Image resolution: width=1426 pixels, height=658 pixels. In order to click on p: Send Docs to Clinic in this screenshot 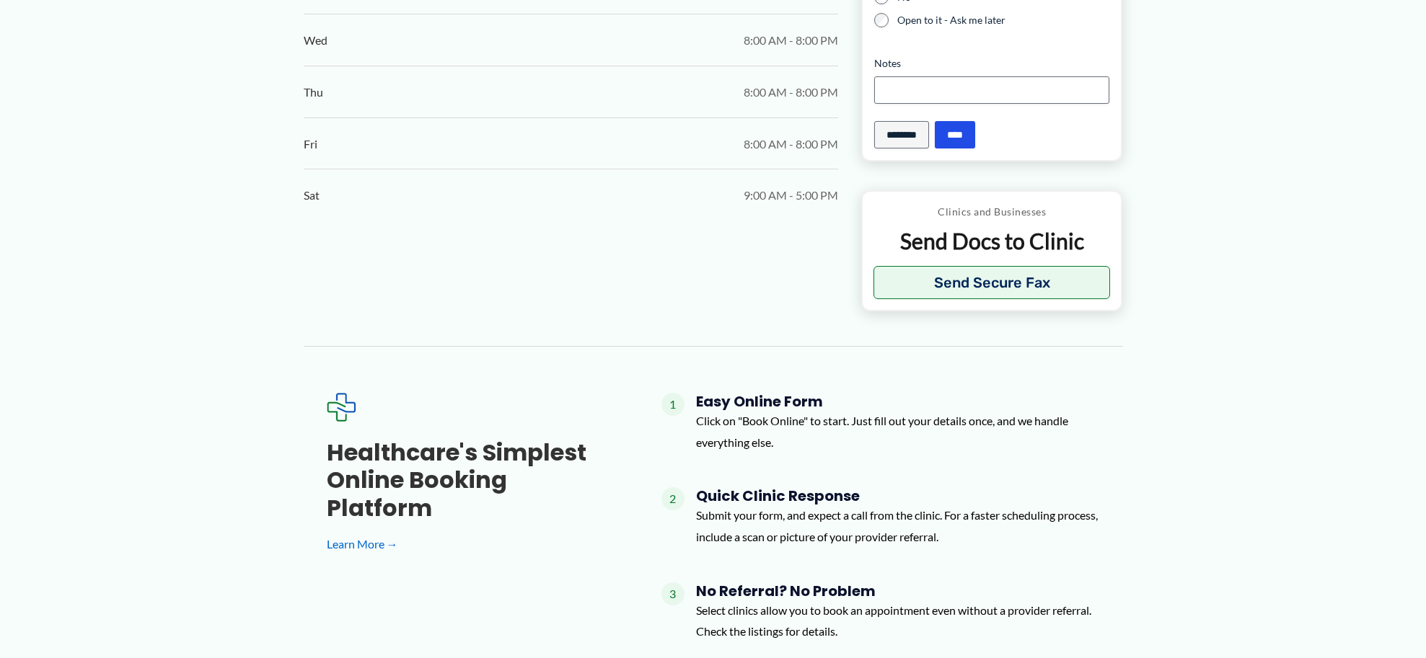, I will do `click(992, 241)`.